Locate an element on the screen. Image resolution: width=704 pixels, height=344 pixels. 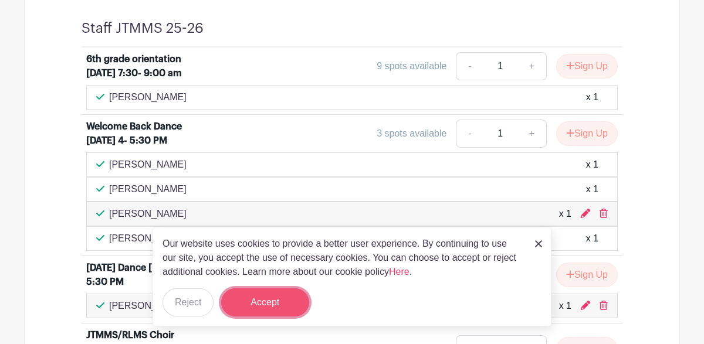
div: 3 spots available is located at coordinates (411, 134).